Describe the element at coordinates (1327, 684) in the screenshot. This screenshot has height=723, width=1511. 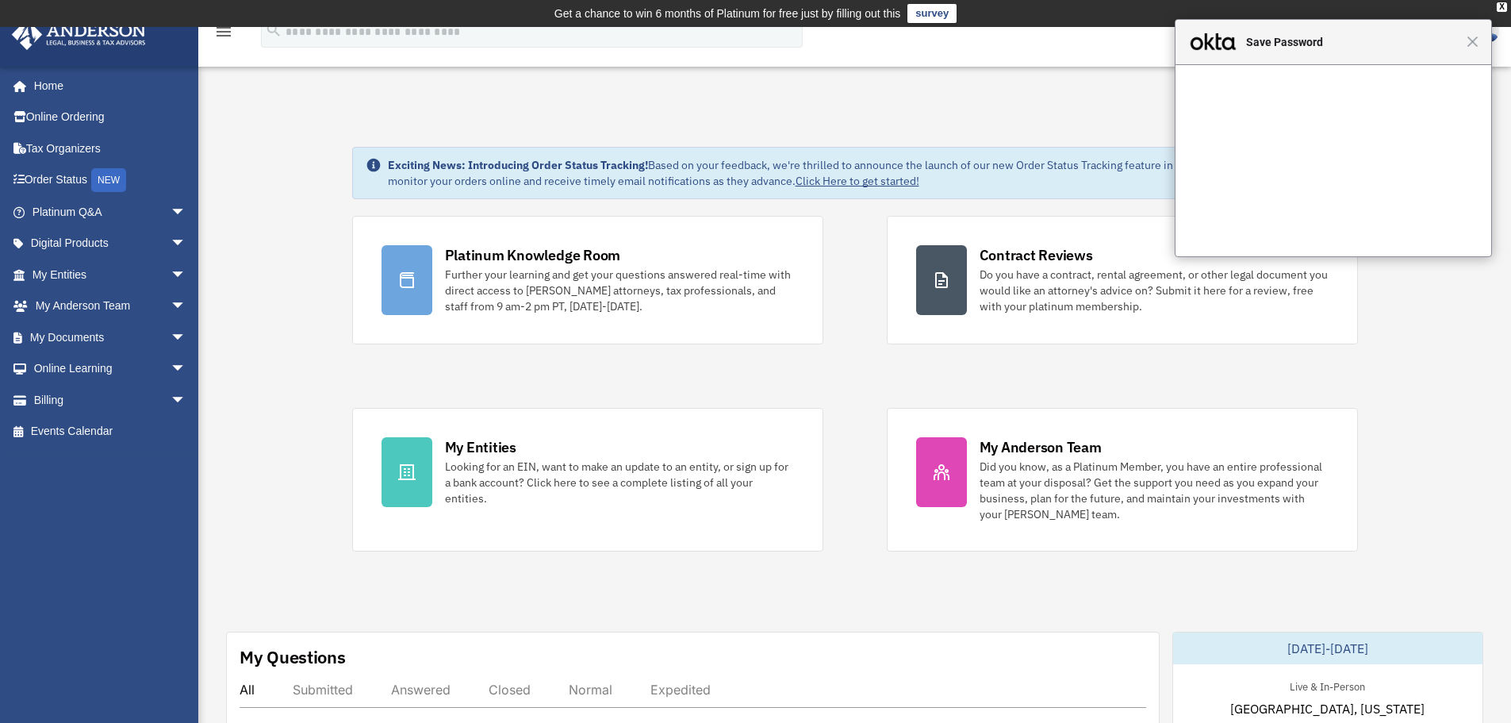
I see `div: Live & In-Person` at that location.